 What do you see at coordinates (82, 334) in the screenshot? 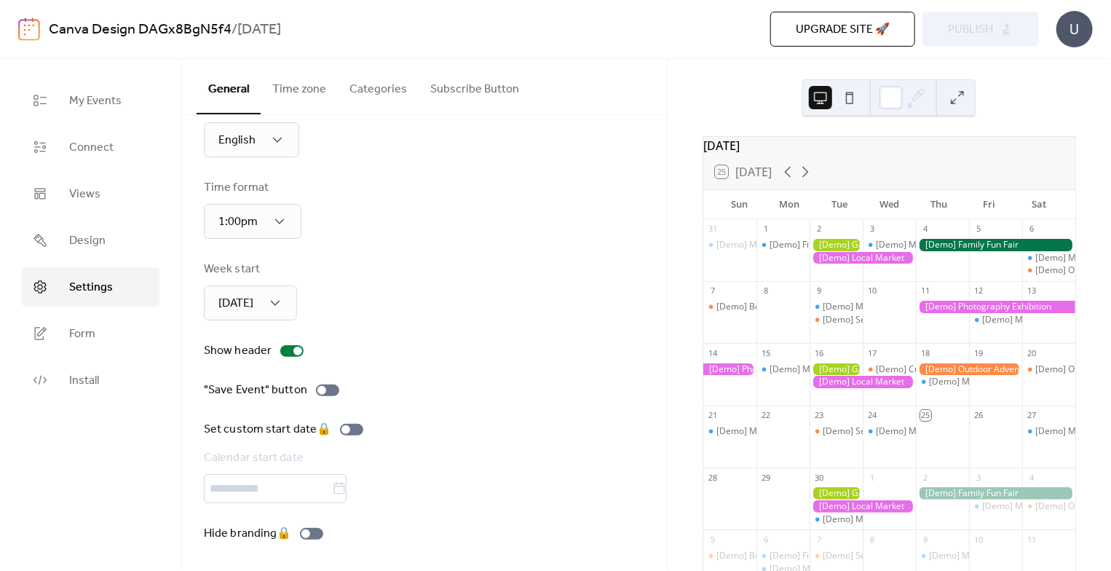
I see `span: Form` at bounding box center [82, 334].